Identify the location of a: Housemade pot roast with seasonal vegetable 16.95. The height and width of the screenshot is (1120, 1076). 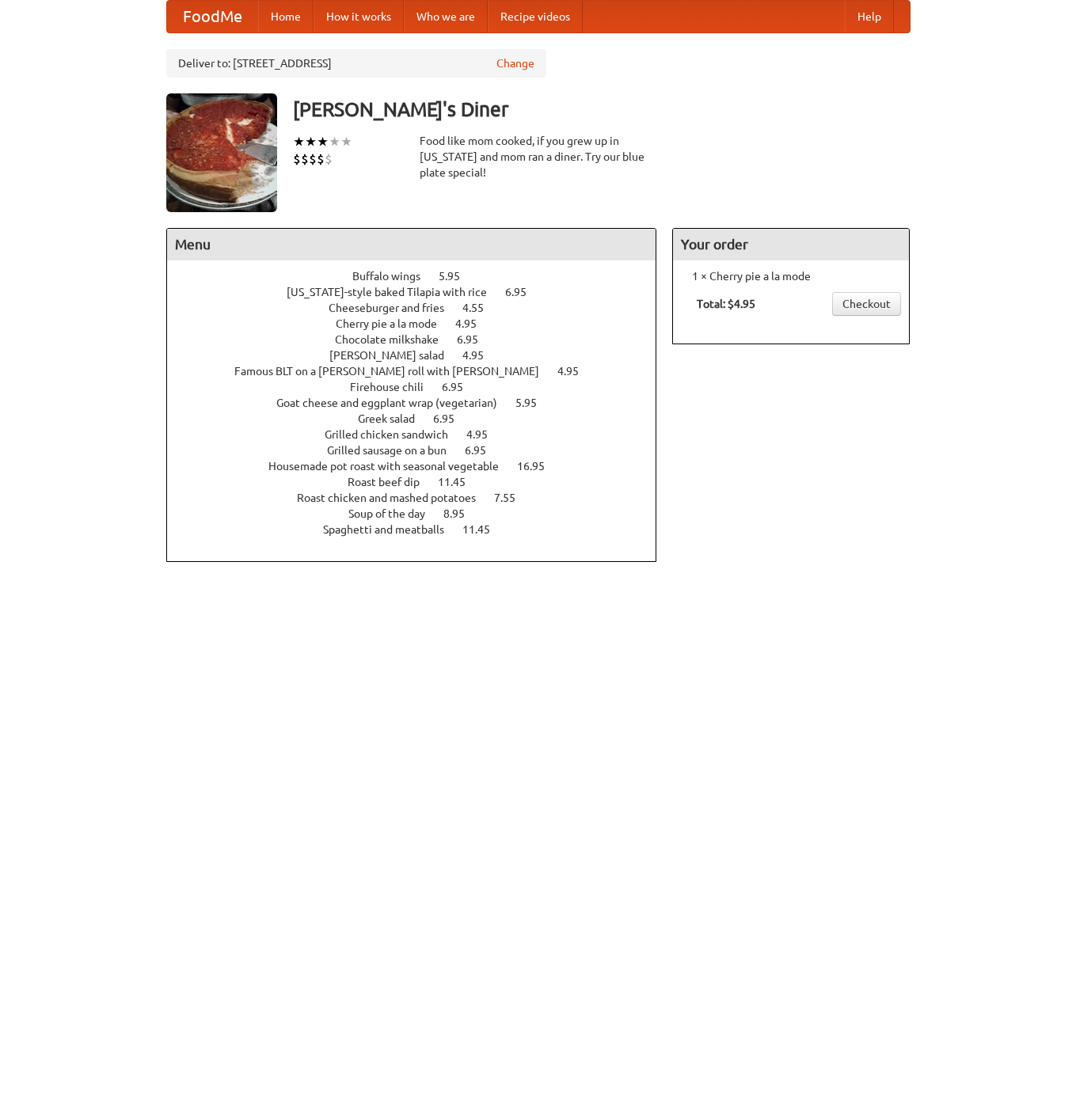
(421, 466).